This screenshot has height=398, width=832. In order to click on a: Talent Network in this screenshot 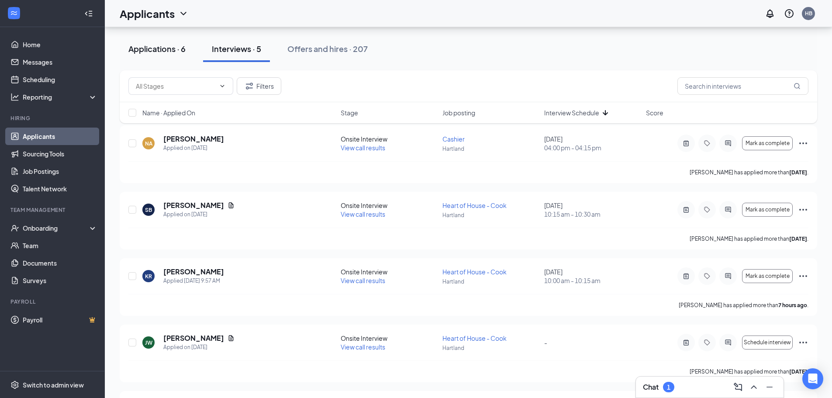, I will do `click(60, 189)`.